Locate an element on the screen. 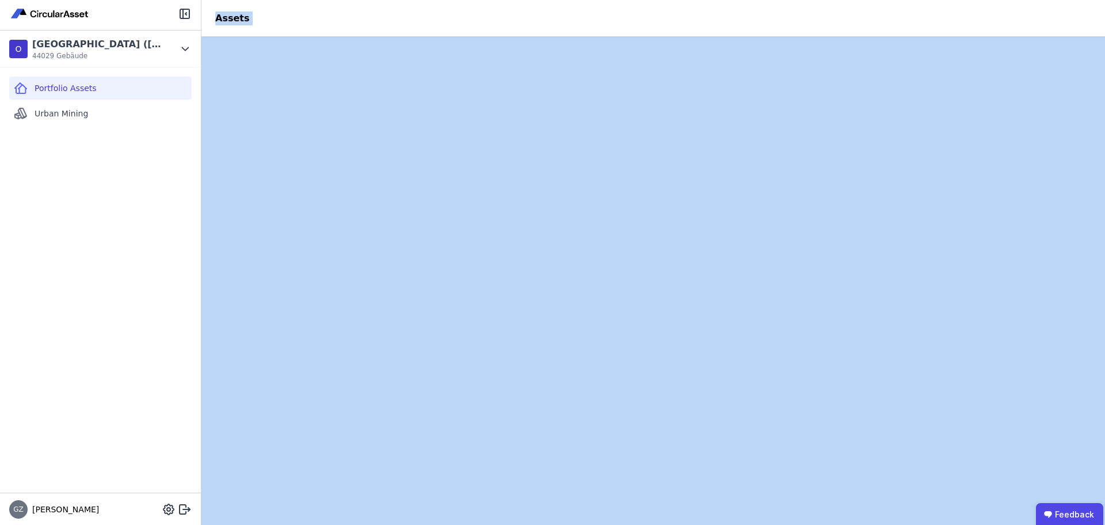 The height and width of the screenshot is (525, 1105). span: 44029 Gebäude is located at coordinates (98, 56).